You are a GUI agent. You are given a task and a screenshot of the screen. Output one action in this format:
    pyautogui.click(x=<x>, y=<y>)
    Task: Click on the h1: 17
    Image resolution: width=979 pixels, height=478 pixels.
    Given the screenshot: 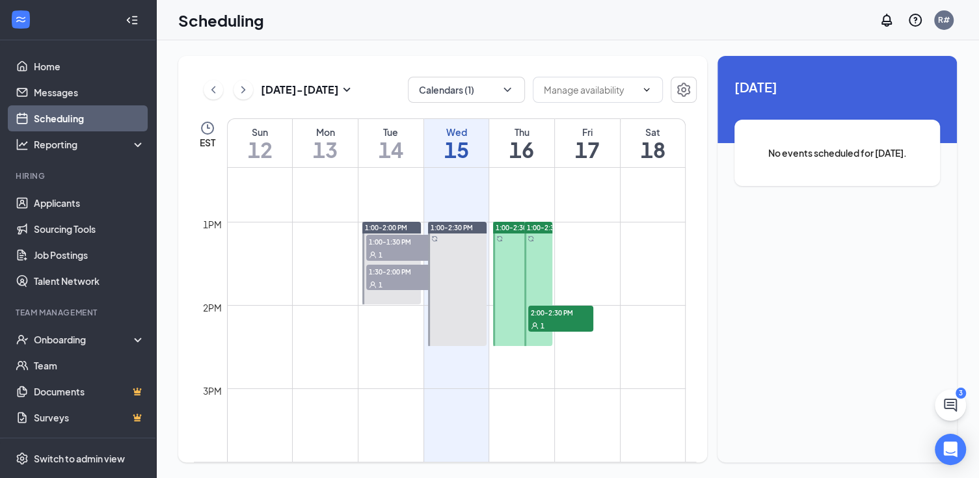 What is the action you would take?
    pyautogui.click(x=587, y=150)
    